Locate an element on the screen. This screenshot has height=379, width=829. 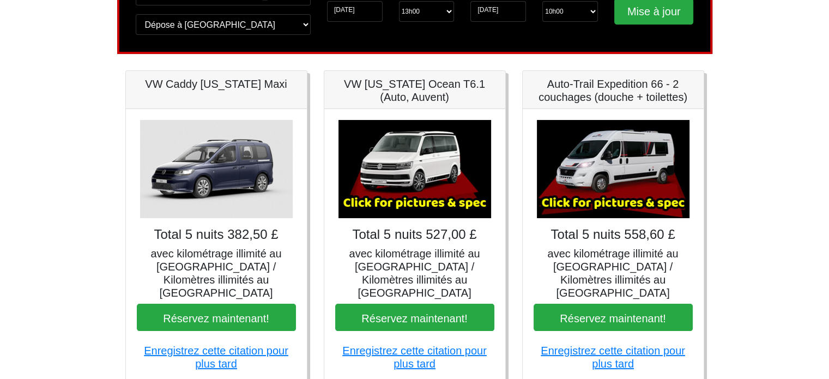
img: VW Caddy California Maxi is located at coordinates (216, 169).